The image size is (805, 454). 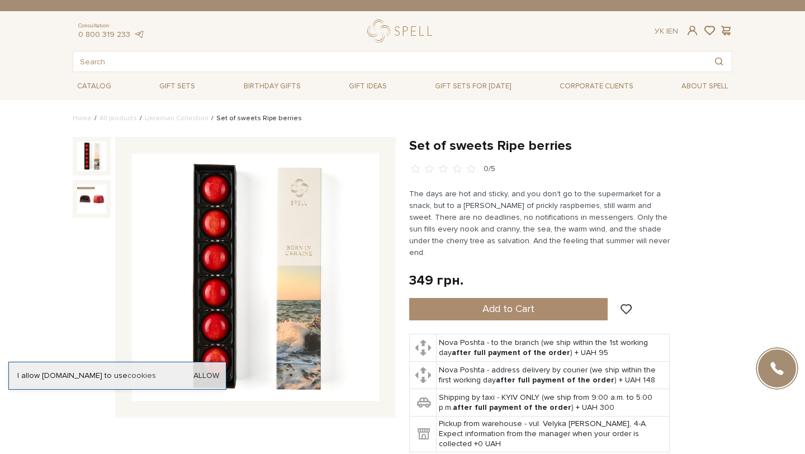 What do you see at coordinates (659, 31) in the screenshot?
I see `a: Ук` at bounding box center [659, 31].